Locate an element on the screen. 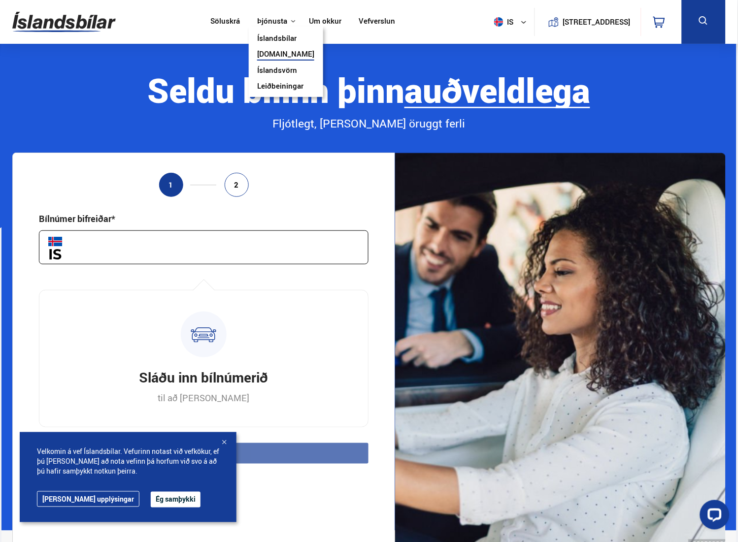 The width and height of the screenshot is (738, 542). button: Ég samþykki is located at coordinates (175, 500).